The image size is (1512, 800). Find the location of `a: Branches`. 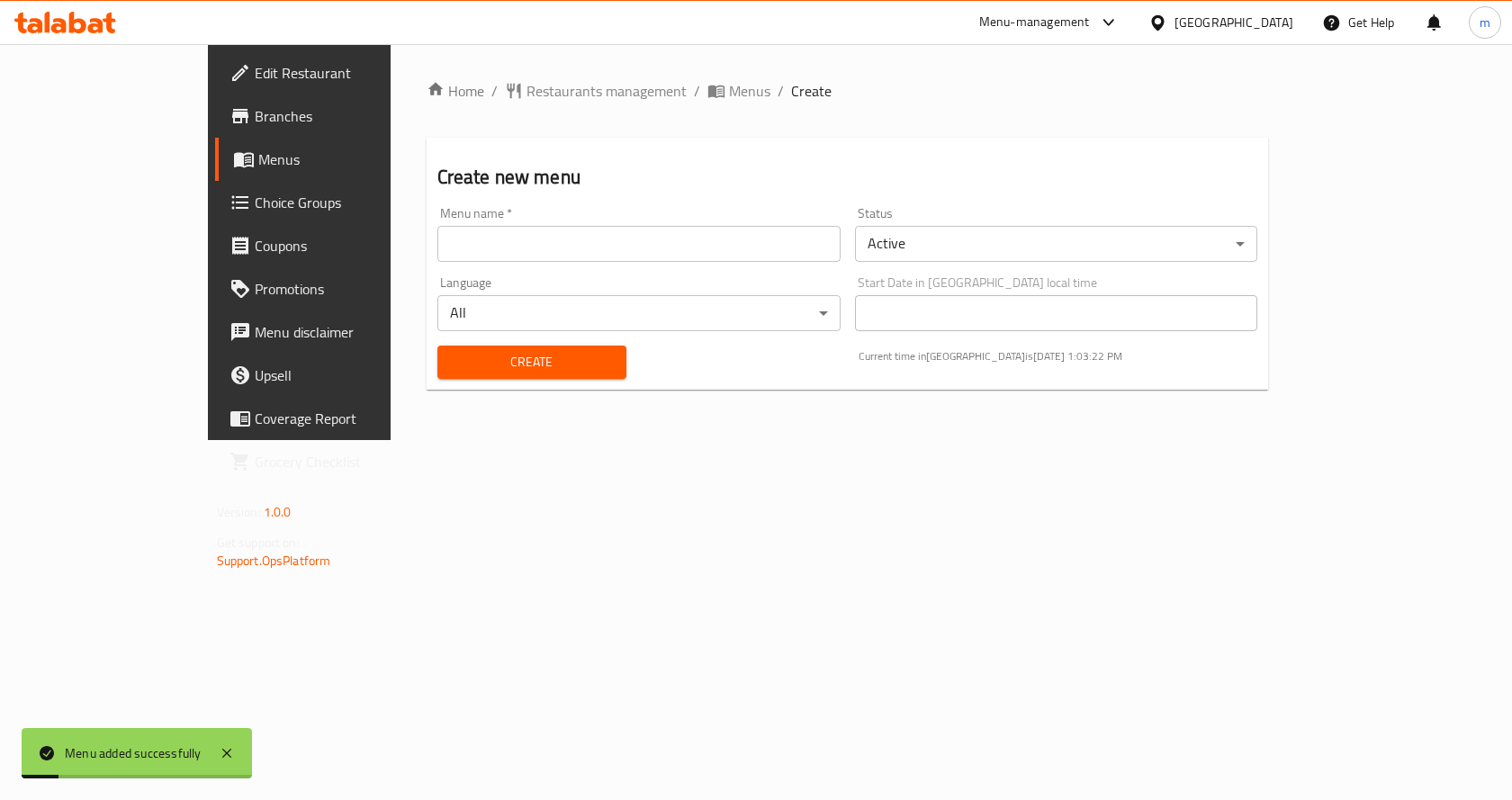

a: Branches is located at coordinates (338, 117).